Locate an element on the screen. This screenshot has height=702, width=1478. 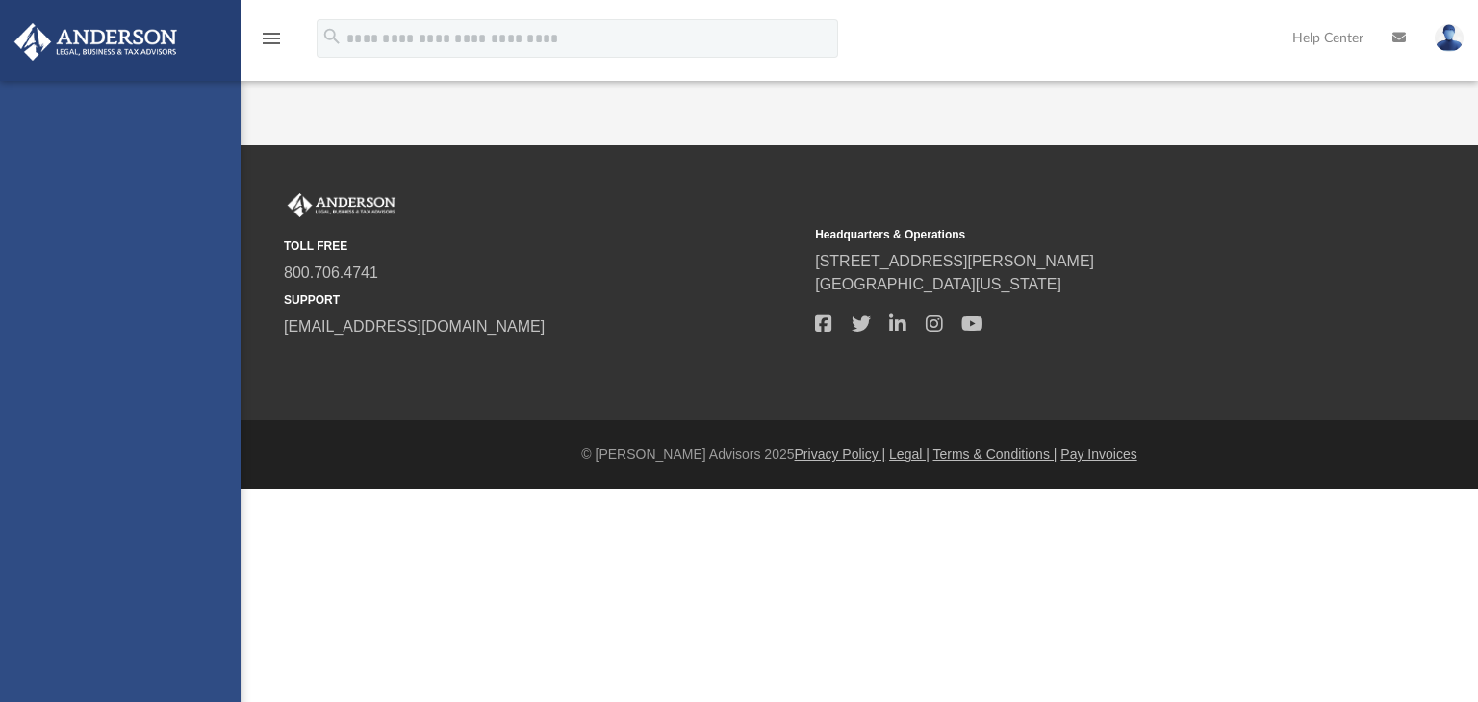
img: User Pic is located at coordinates (1449, 38).